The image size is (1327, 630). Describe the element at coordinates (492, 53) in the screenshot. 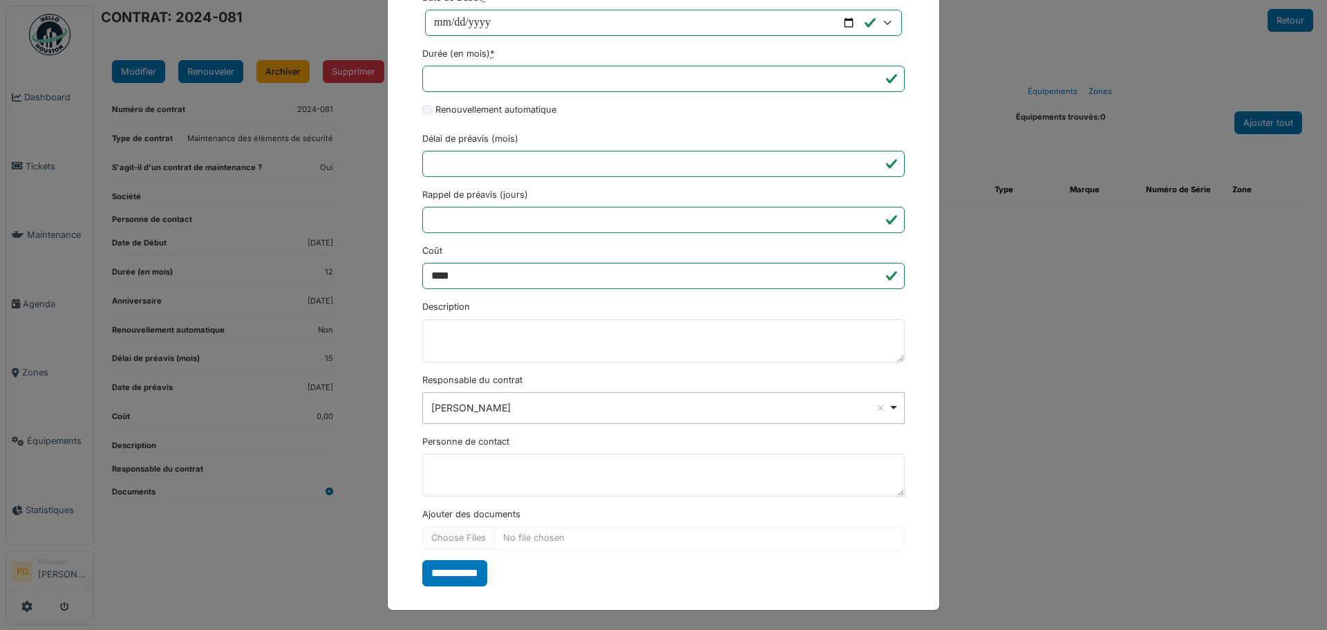

I see `abbr: Requis` at that location.